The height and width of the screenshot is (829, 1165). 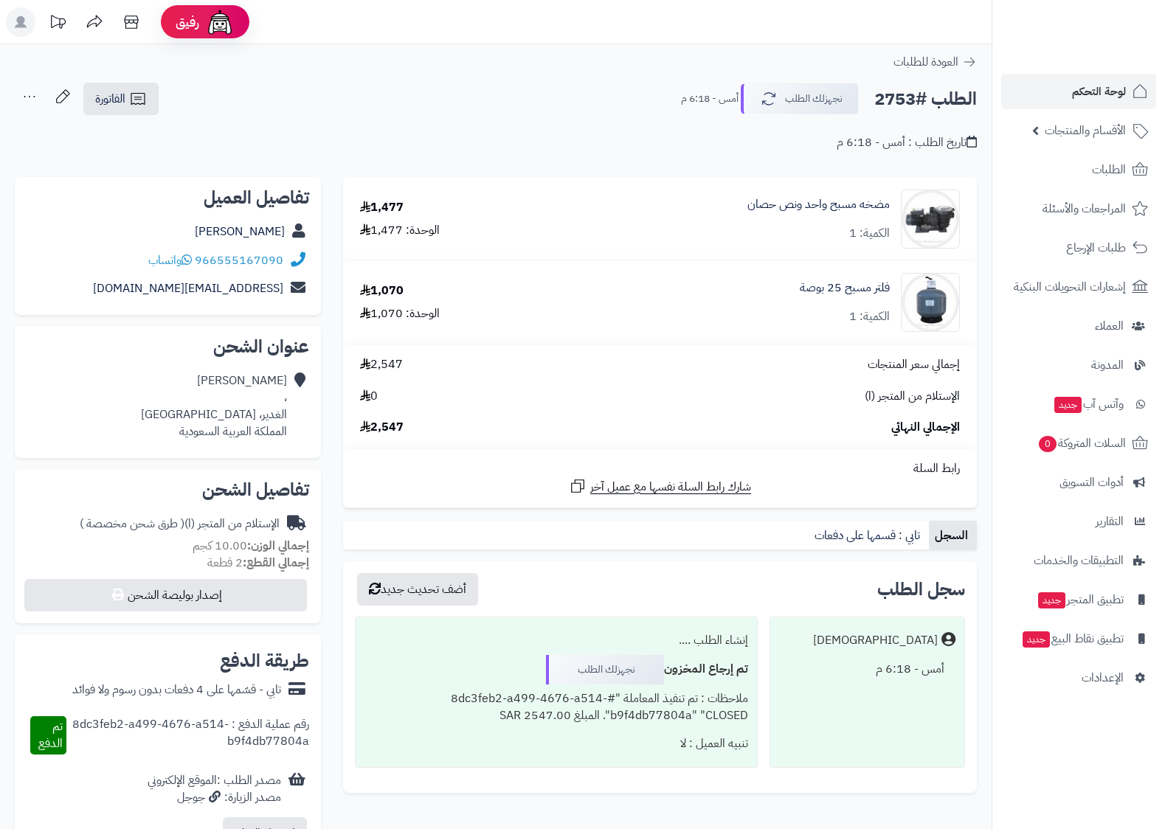 What do you see at coordinates (1069, 287) in the screenshot?
I see `span: إشعارات التحويلات البنكية` at bounding box center [1069, 287].